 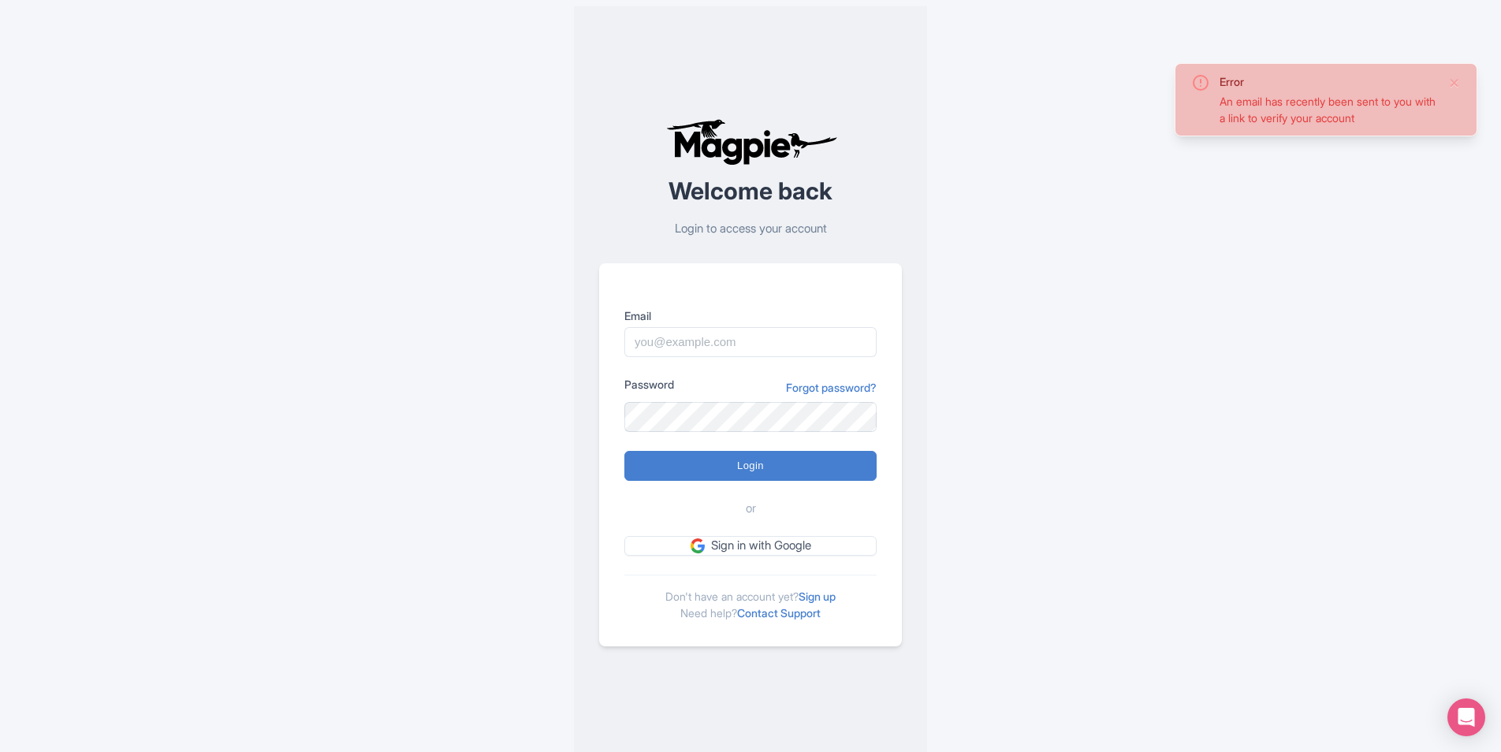 What do you see at coordinates (1327, 110) in the screenshot?
I see `div: An email has recently been sent to you with a link to verify your account` at bounding box center [1327, 110].